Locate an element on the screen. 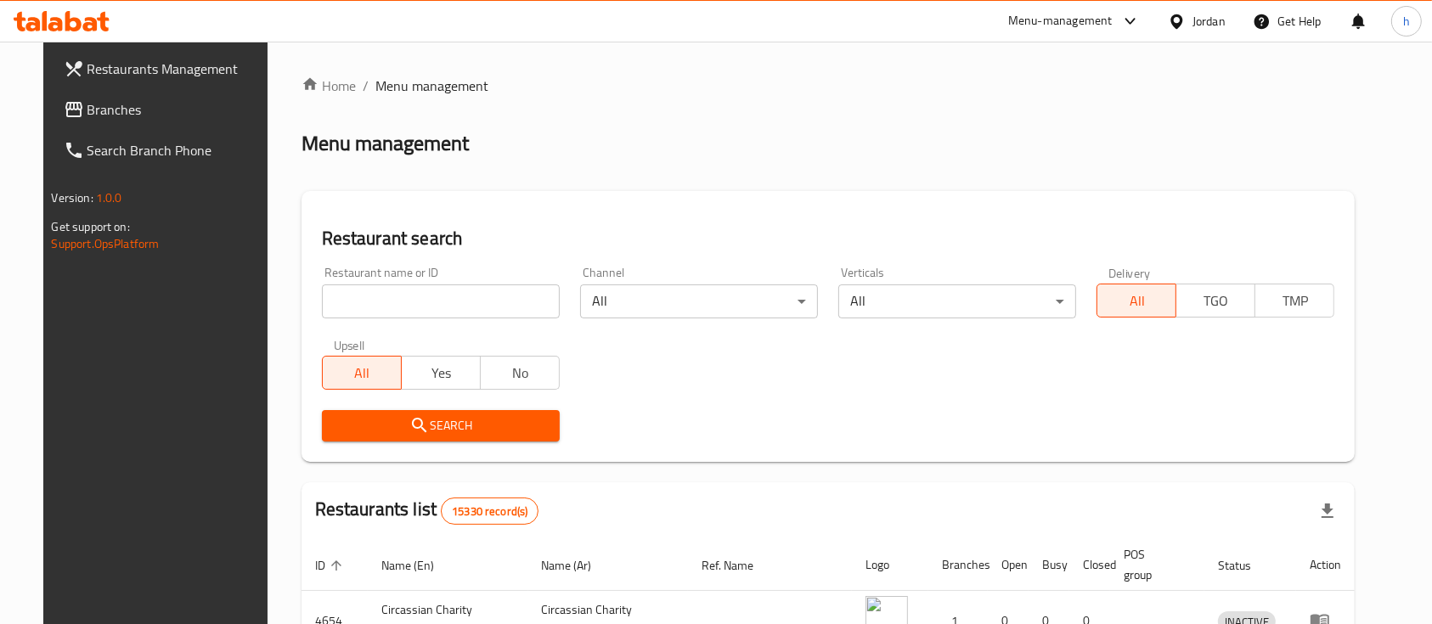  span: Branches is located at coordinates (178, 110).